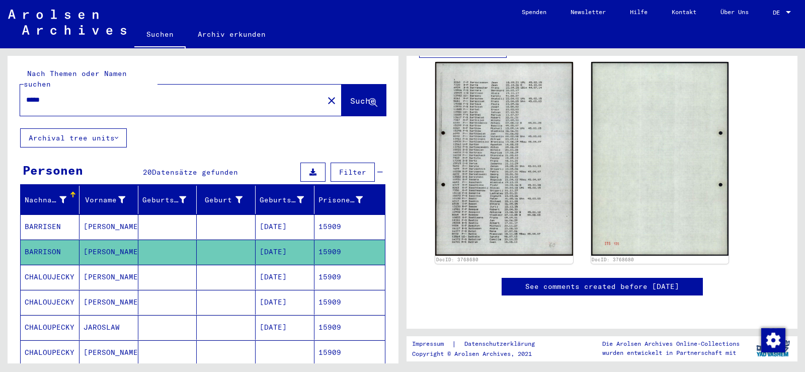 Image resolution: width=805 pixels, height=372 pixels. I want to click on mat-header-cell: Geburtsname, so click(167, 200).